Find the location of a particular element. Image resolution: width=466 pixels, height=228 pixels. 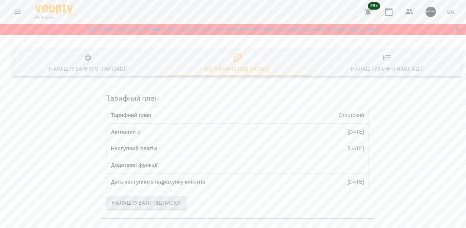

button: Закрити сповіщення is located at coordinates (458, 29).